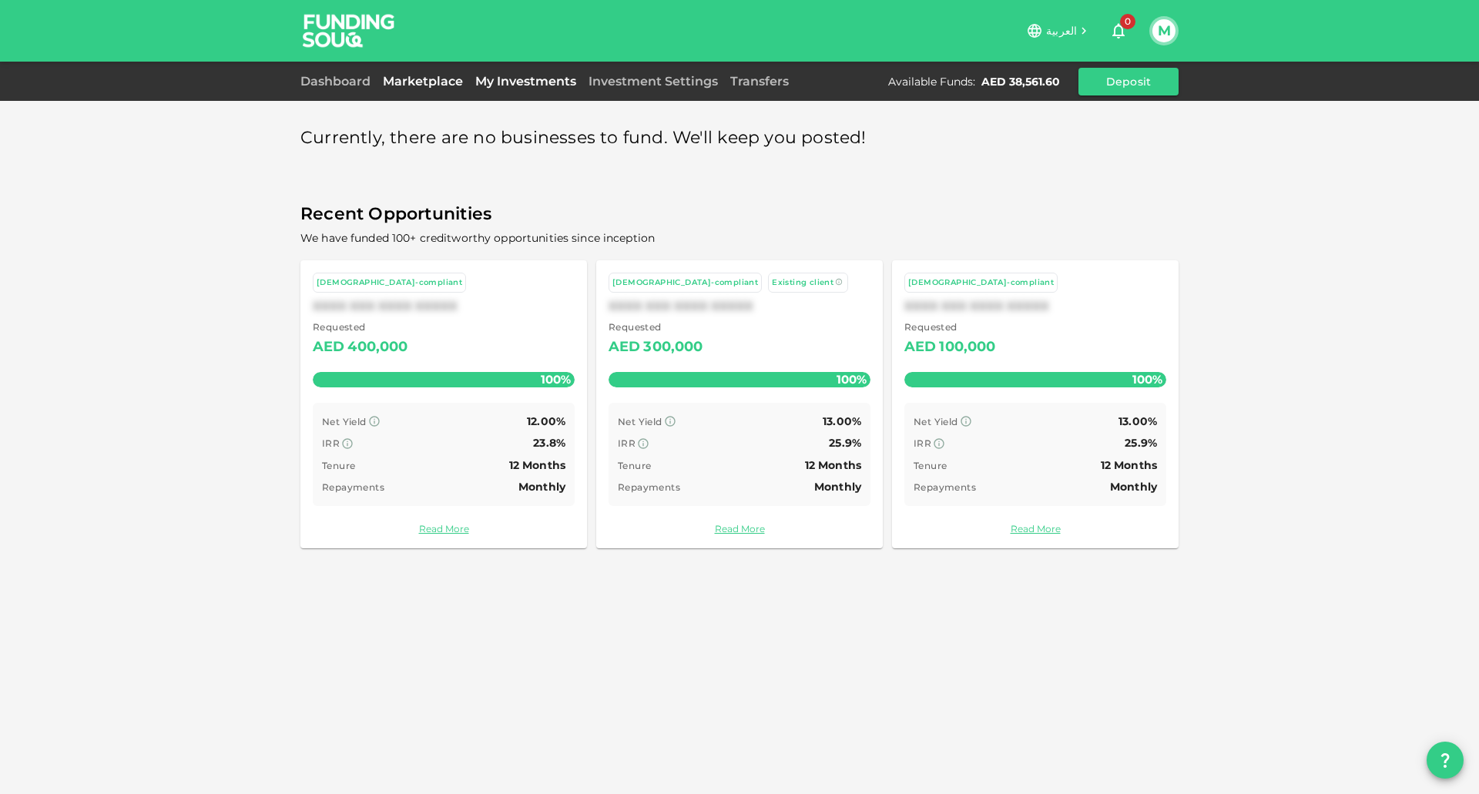  What do you see at coordinates (967, 348) in the screenshot?
I see `div: 100,000` at bounding box center [967, 348].